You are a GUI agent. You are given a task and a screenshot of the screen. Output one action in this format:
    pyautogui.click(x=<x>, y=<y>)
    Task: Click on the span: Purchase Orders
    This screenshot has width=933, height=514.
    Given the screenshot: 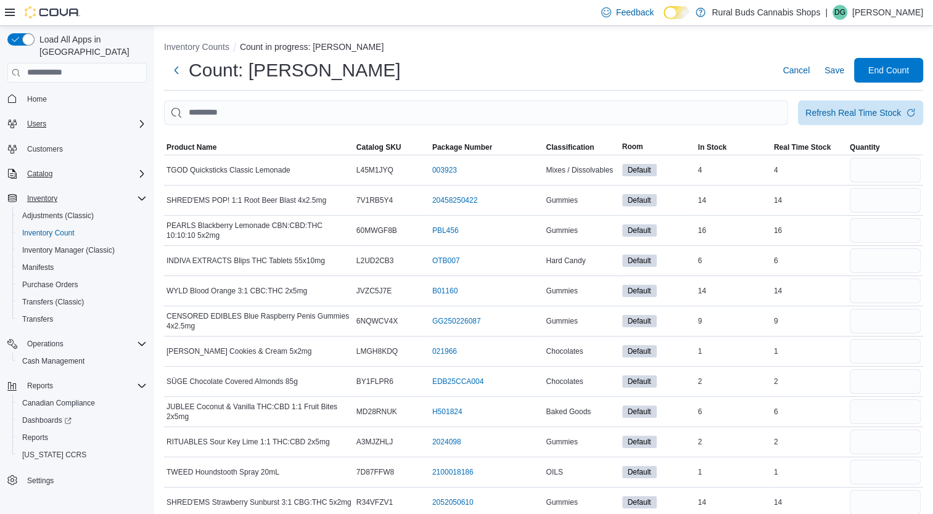 What is the action you would take?
    pyautogui.click(x=50, y=285)
    